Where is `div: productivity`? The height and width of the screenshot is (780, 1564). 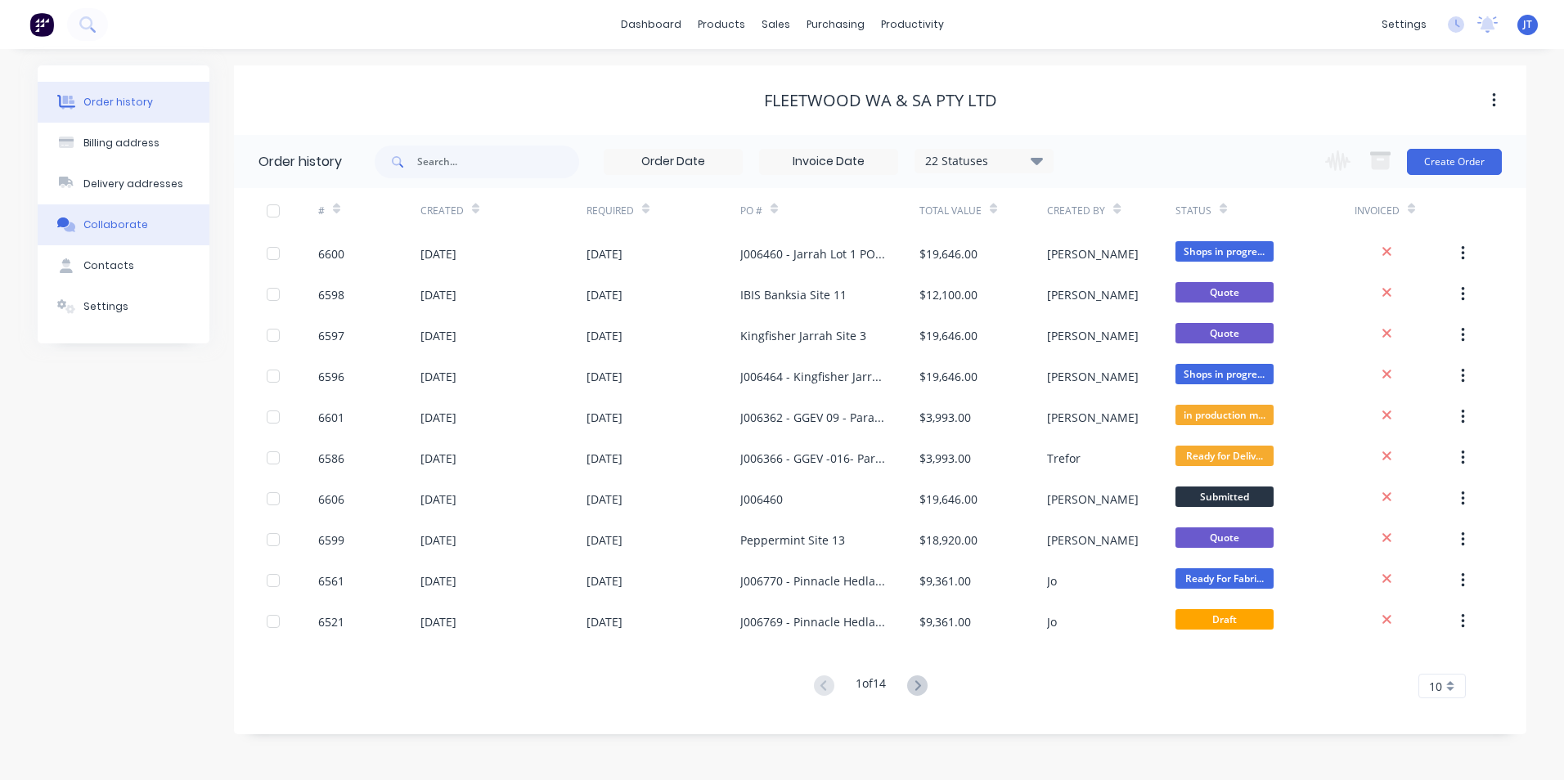
div: productivity is located at coordinates (912, 25).